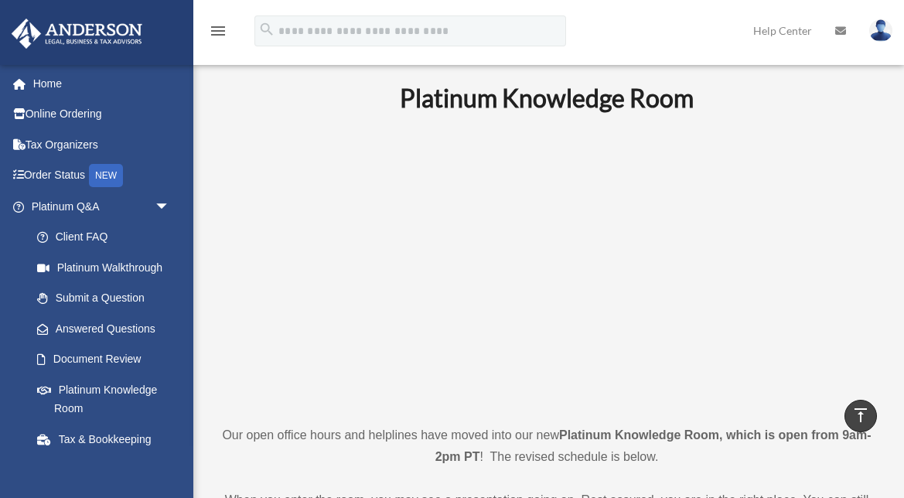  I want to click on span: arrow_drop_down, so click(170, 207).